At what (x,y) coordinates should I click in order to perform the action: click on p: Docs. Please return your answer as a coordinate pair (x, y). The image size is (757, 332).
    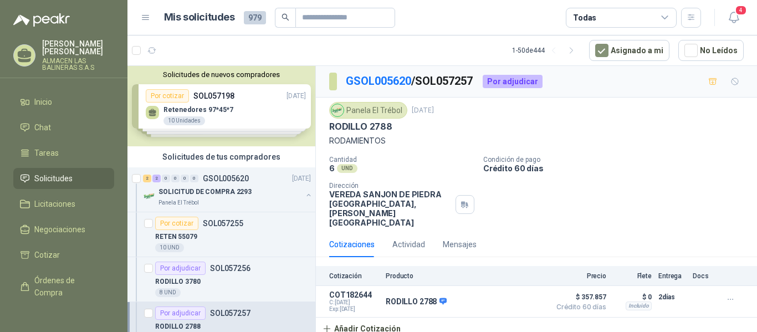
    Looking at the image, I should click on (703, 276).